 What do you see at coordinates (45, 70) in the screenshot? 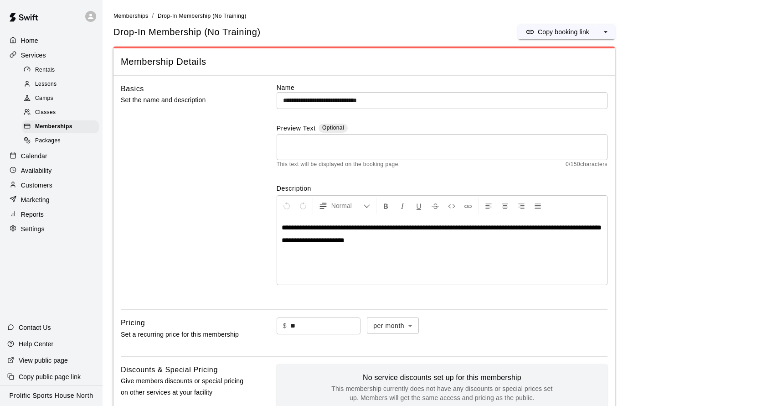
I see `span: Rentals` at bounding box center [45, 70].